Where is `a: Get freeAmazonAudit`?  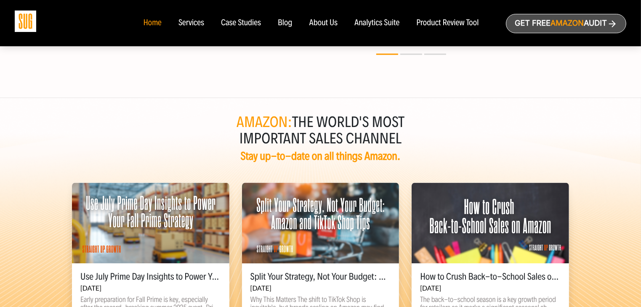 a: Get freeAmazonAudit is located at coordinates (566, 24).